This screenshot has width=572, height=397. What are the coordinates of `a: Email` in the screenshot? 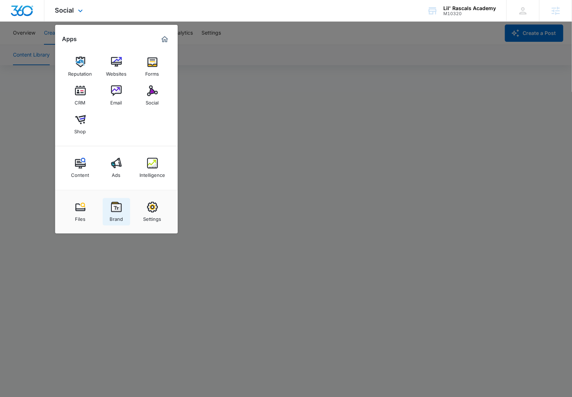 It's located at (116, 96).